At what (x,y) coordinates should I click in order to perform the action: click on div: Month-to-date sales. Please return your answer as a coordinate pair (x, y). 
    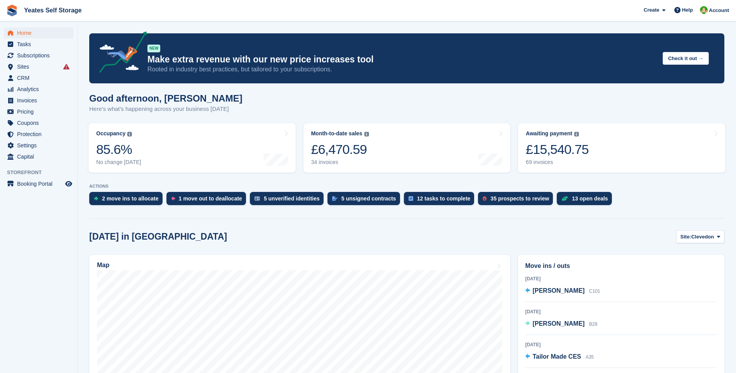
    Looking at the image, I should click on (337, 133).